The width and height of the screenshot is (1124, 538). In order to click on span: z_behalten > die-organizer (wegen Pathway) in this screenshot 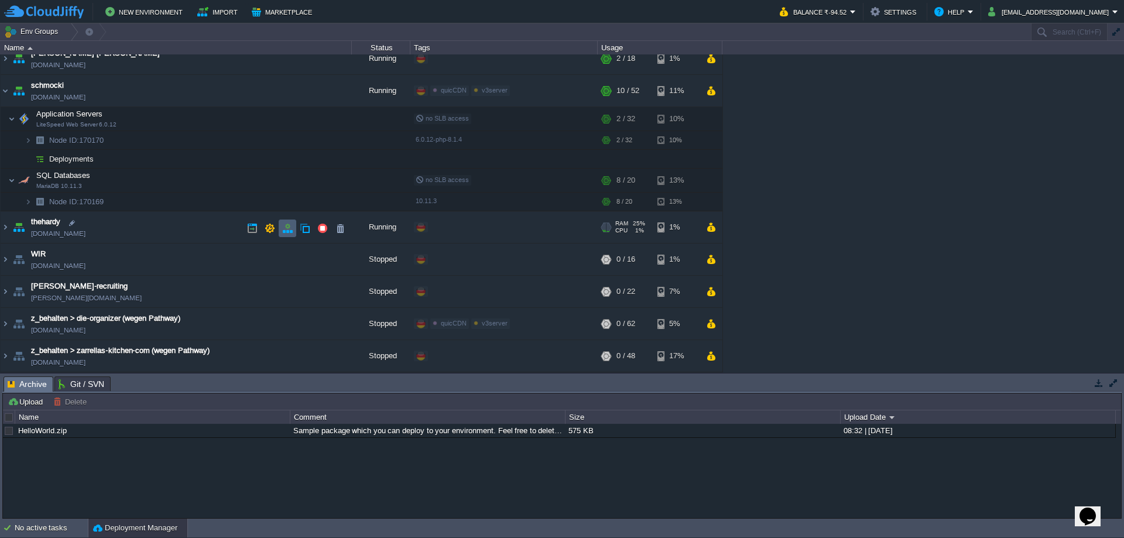, I will do `click(105, 320)`.